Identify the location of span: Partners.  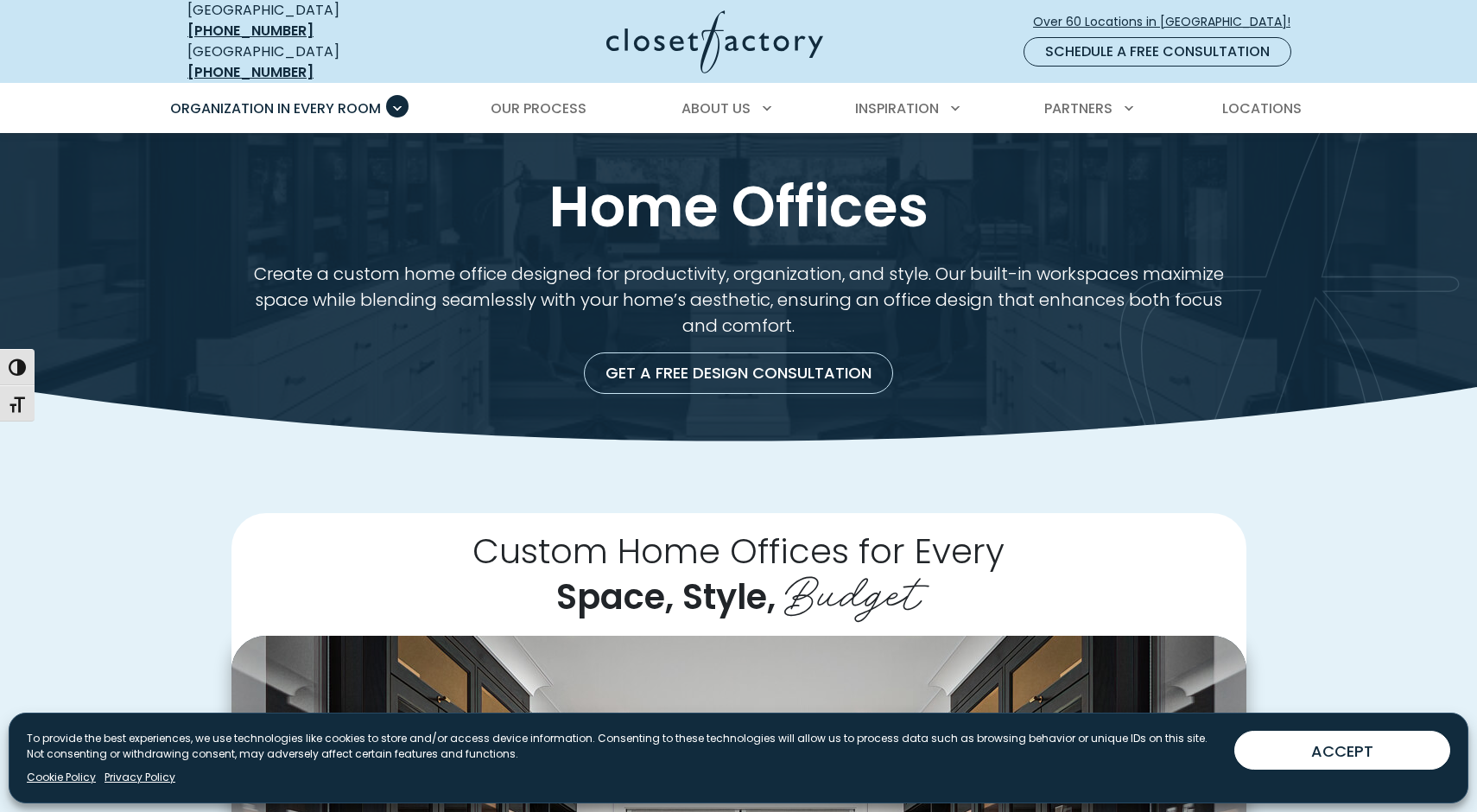
(1078, 108).